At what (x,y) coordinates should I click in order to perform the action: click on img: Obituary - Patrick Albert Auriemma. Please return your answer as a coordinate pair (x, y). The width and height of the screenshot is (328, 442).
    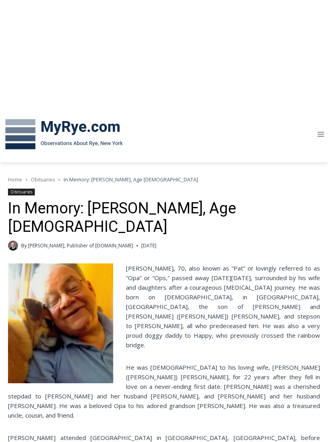
    Looking at the image, I should click on (60, 323).